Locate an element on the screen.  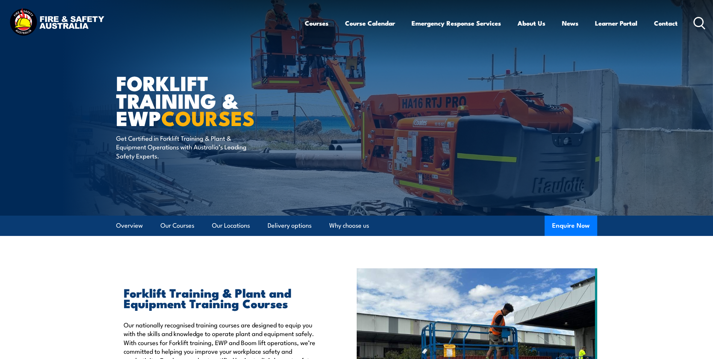
a: Contact is located at coordinates (666, 23).